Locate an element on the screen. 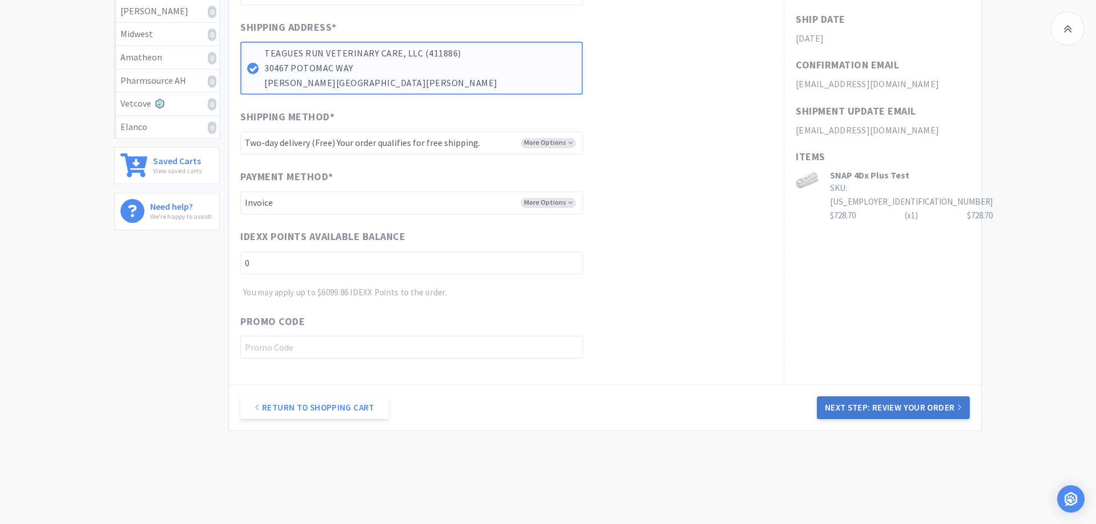  span: Shipping Address * is located at coordinates (288, 27).